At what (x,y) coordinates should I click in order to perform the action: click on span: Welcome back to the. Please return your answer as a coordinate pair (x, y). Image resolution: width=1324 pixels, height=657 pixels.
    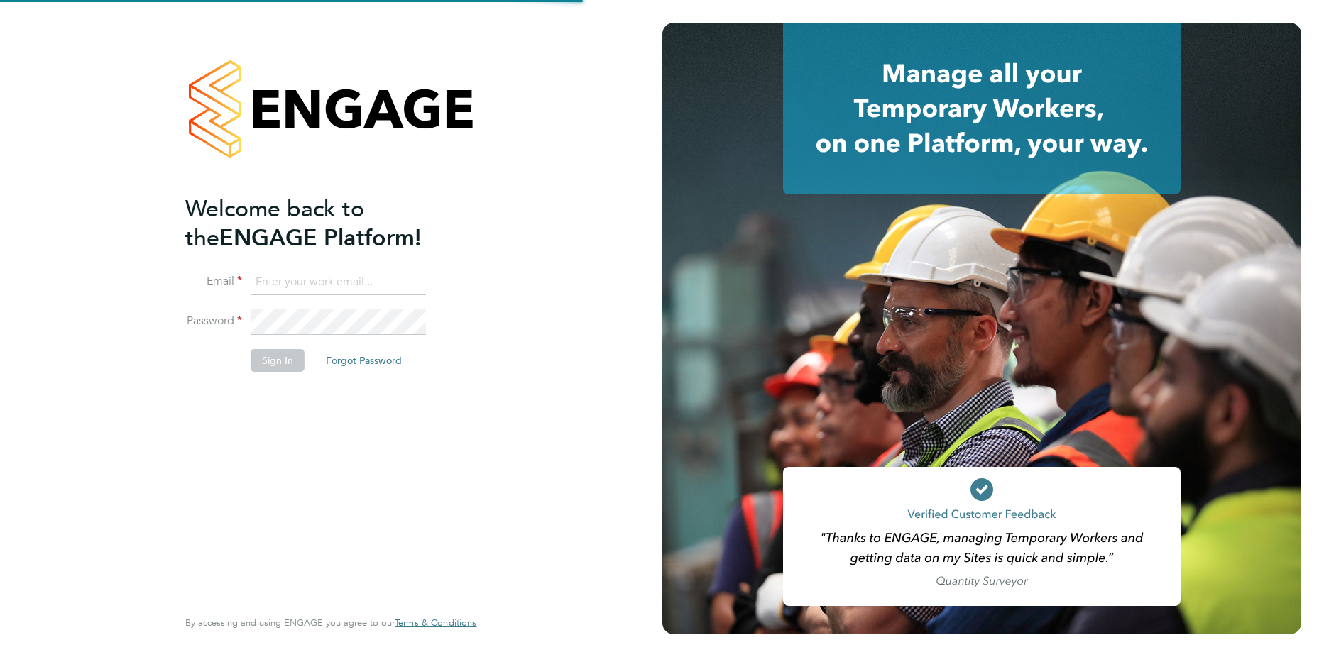
    Looking at the image, I should click on (275, 224).